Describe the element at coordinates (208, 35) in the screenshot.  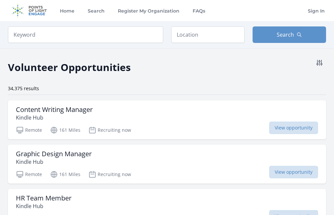
I see `input: Location` at that location.